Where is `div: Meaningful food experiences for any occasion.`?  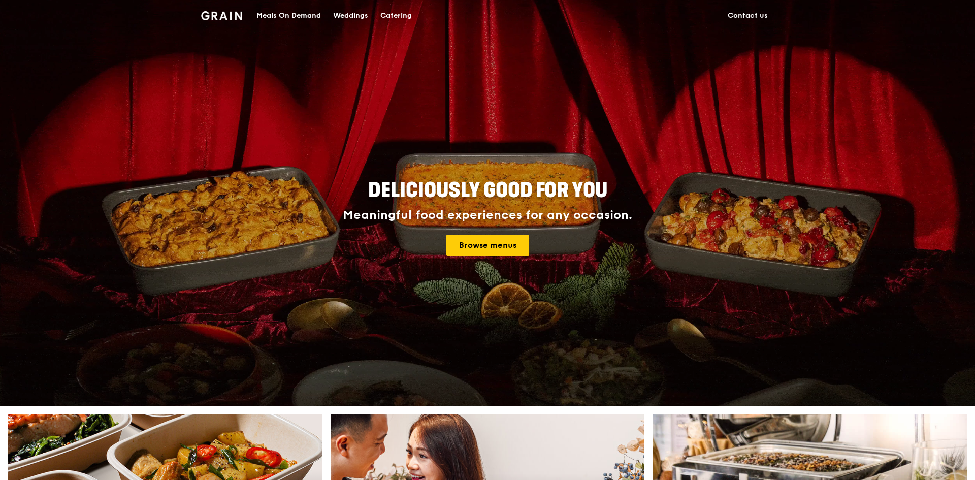 div: Meaningful food experiences for any occasion. is located at coordinates (487, 215).